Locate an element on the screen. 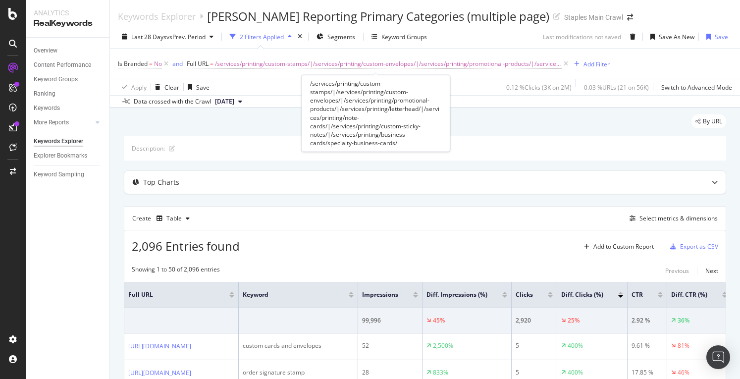  button: Table is located at coordinates (173, 218).